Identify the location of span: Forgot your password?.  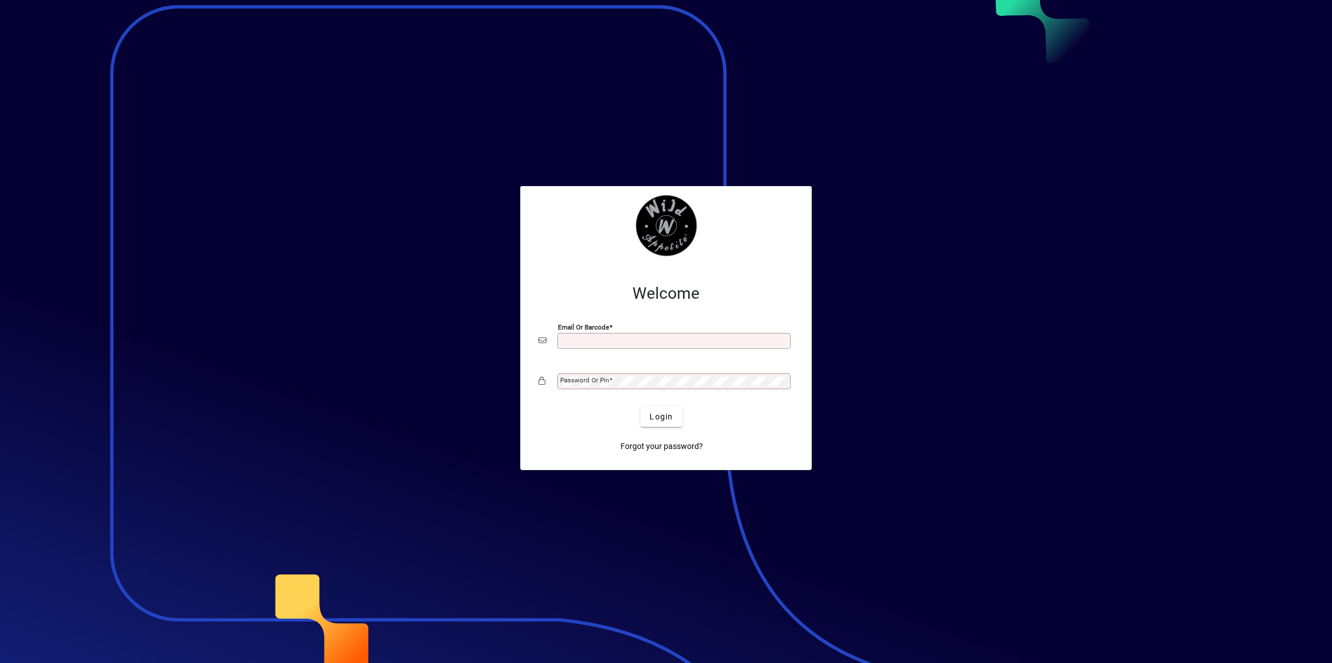
(661, 446).